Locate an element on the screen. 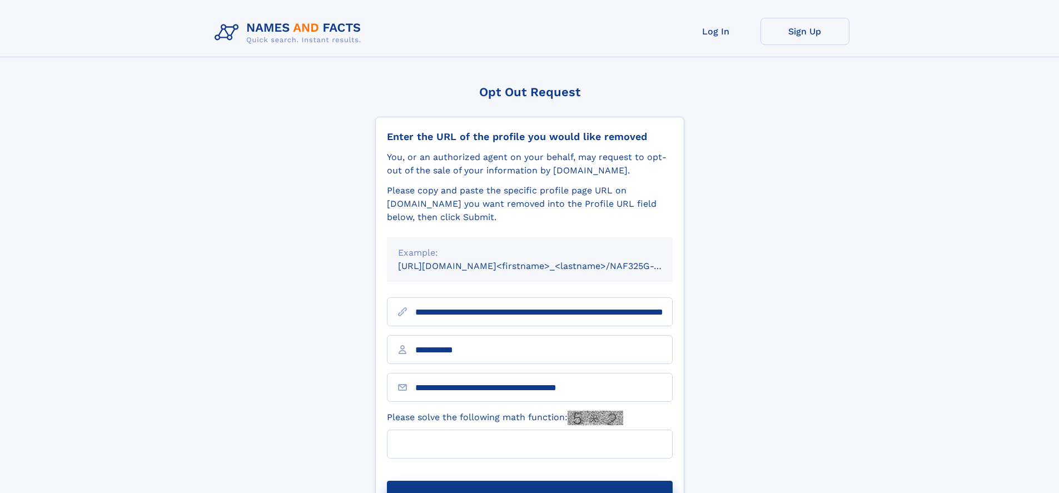 The image size is (1059, 493). div: Opt Out Request is located at coordinates (530, 92).